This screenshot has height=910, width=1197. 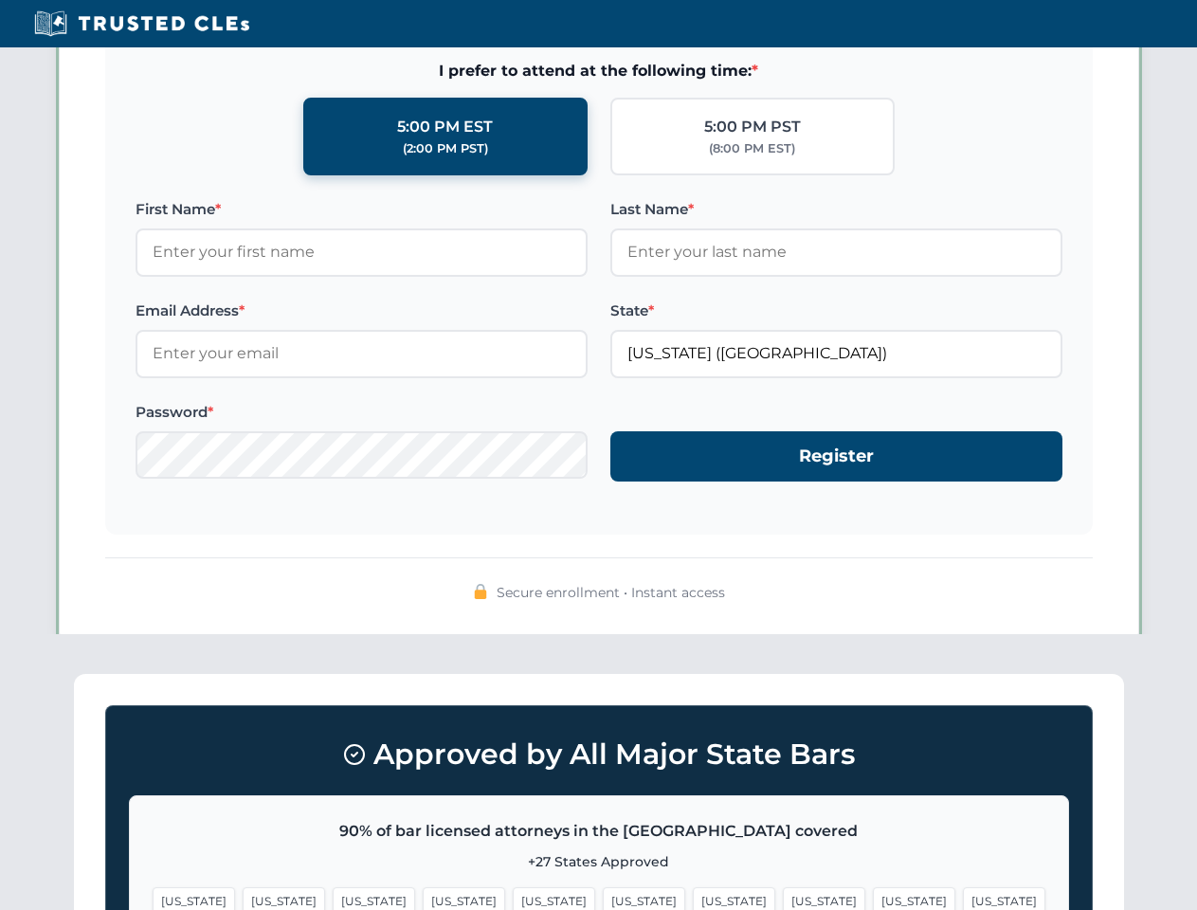 What do you see at coordinates (361, 354) in the screenshot?
I see `input: Enter your email` at bounding box center [361, 354].